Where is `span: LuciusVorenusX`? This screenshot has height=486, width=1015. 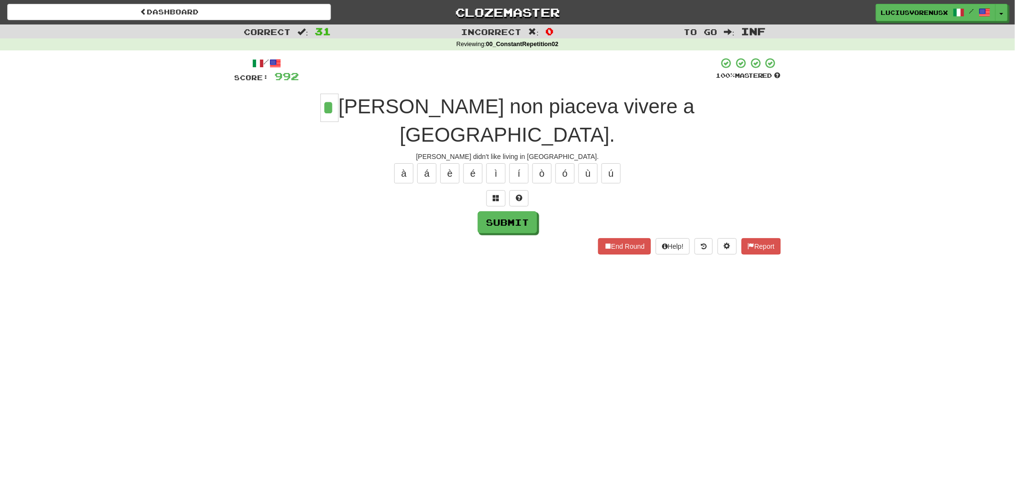
span: LuciusVorenusX is located at coordinates (915, 12).